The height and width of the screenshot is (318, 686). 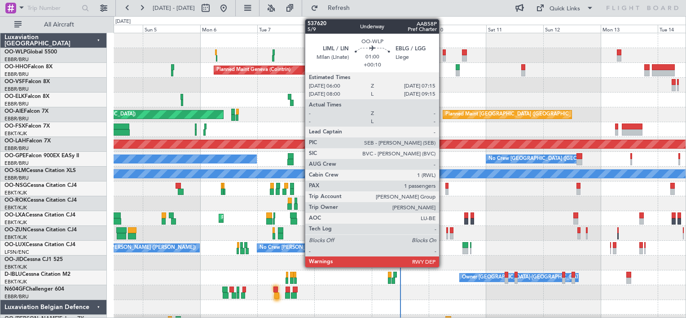 What do you see at coordinates (17, 252) in the screenshot?
I see `a: LFSN/ENC` at bounding box center [17, 252].